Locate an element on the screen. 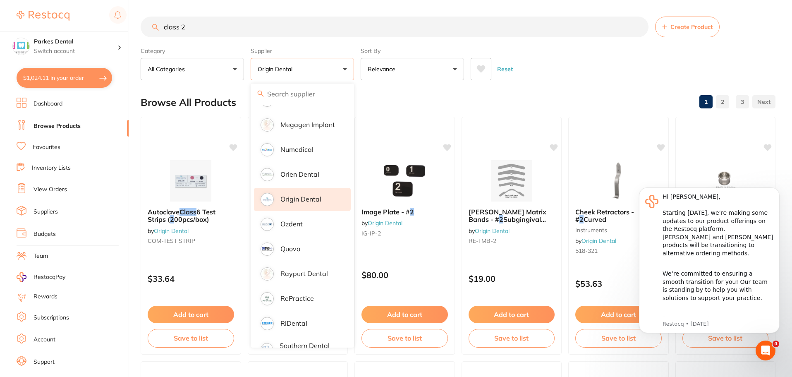  img: Raypurt Dental is located at coordinates (267, 274).